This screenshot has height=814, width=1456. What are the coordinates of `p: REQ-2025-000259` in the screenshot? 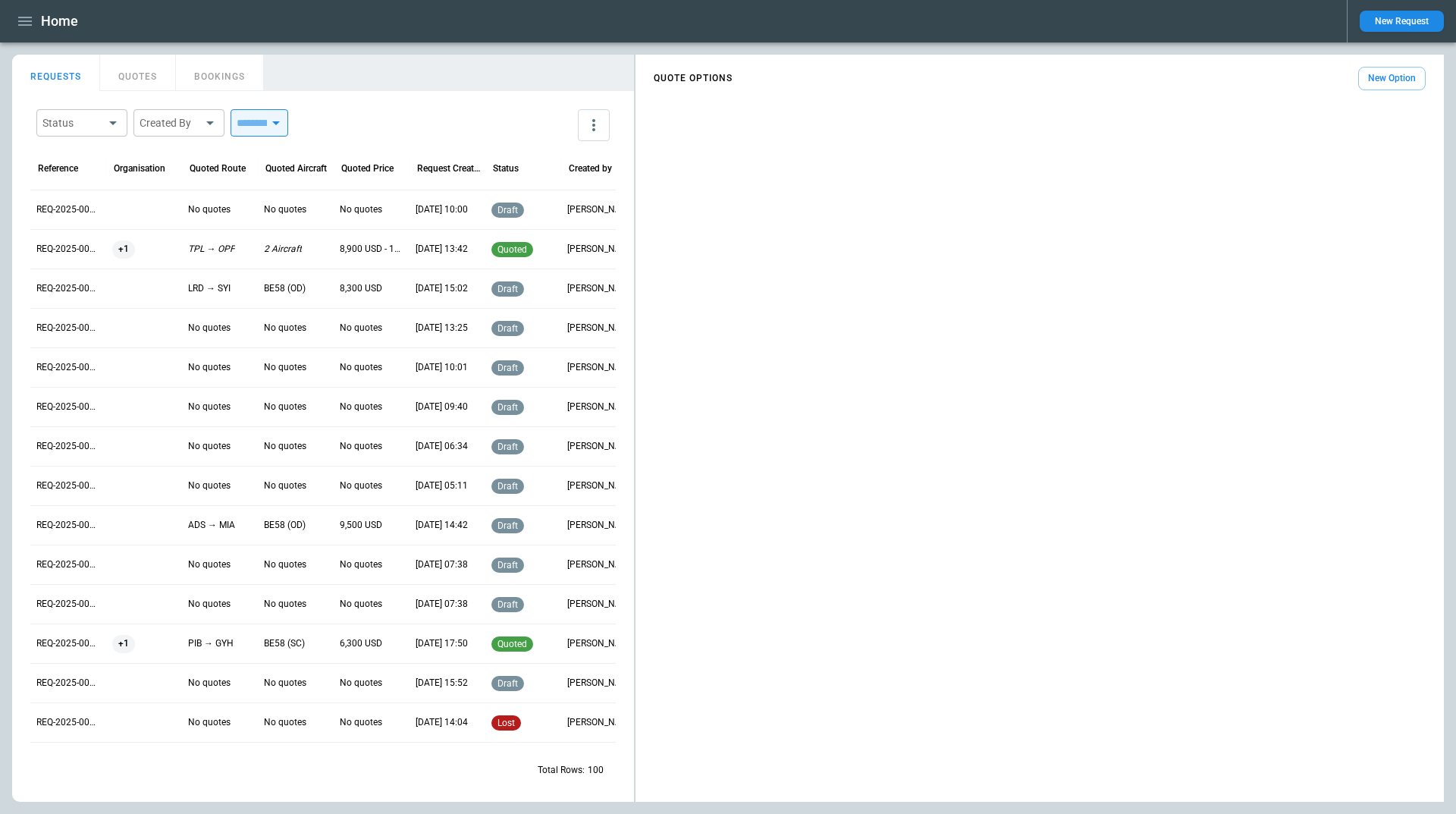 It's located at (68, 604).